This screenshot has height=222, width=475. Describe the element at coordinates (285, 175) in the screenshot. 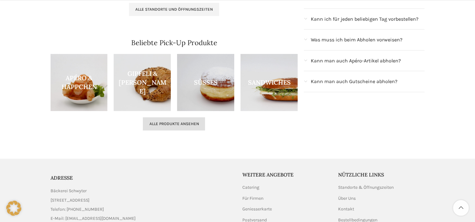

I see `h5: Weitere Angebote` at that location.